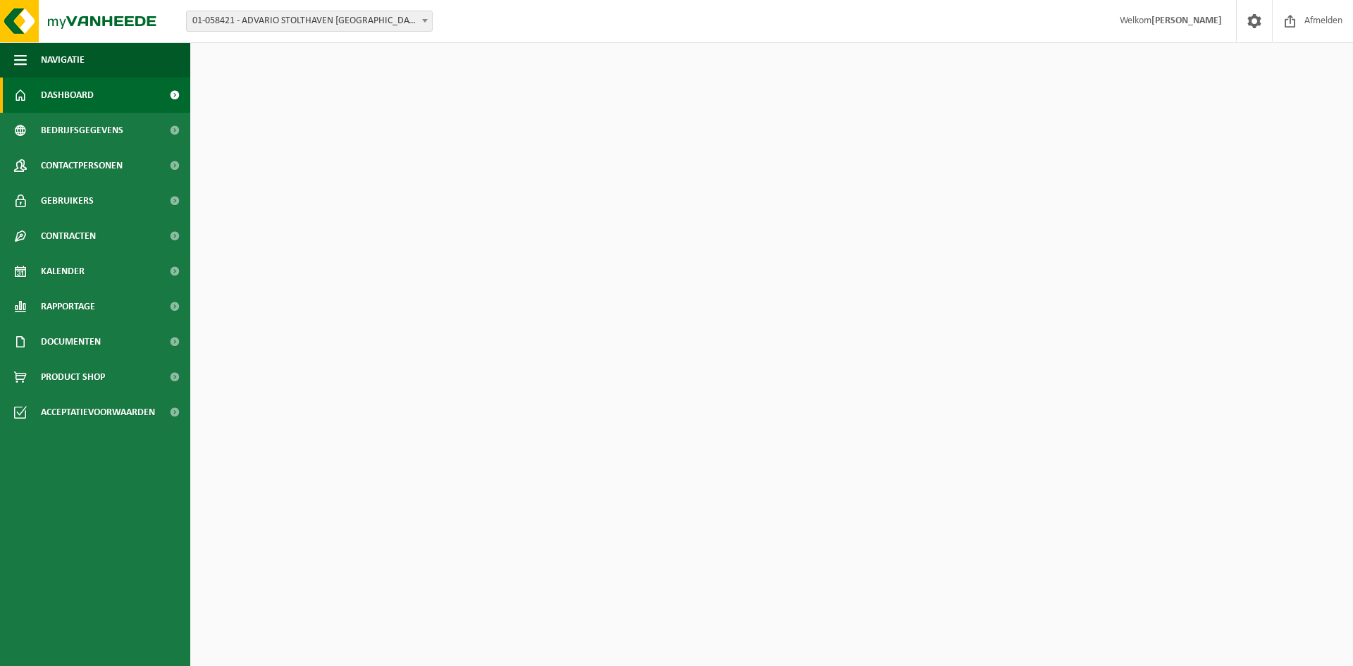 The height and width of the screenshot is (666, 1353). Describe the element at coordinates (98, 412) in the screenshot. I see `span: Acceptatievoorwaarden` at that location.